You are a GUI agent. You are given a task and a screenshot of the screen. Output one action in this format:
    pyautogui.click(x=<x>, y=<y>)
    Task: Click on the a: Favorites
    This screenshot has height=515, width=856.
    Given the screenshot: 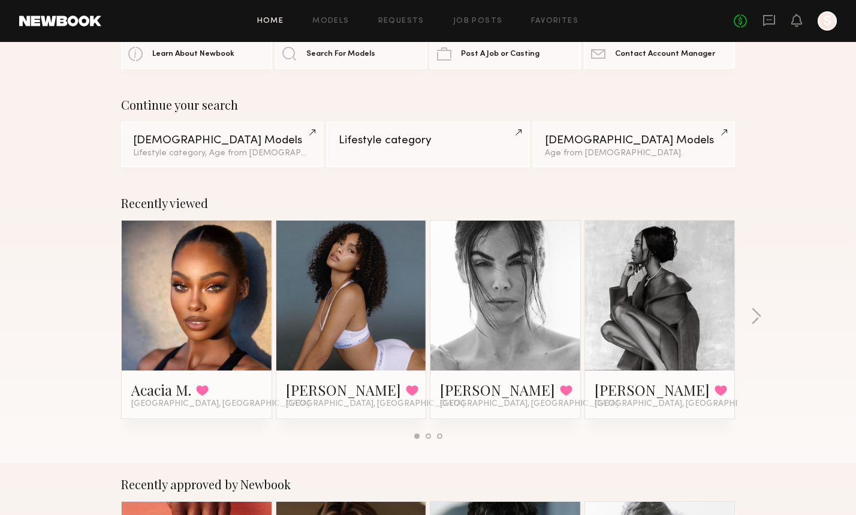 What is the action you would take?
    pyautogui.click(x=555, y=21)
    